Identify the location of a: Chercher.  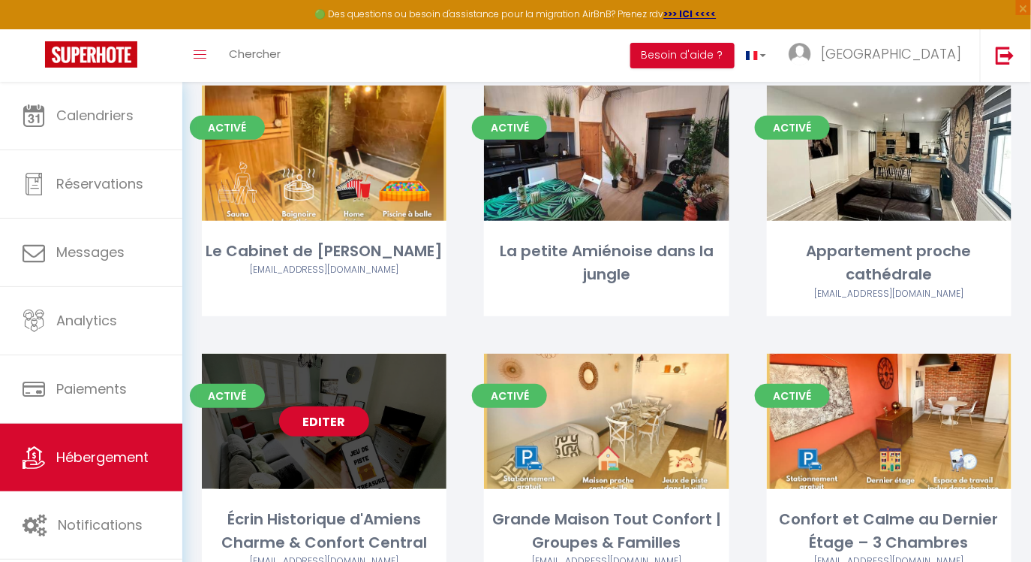
(254, 56).